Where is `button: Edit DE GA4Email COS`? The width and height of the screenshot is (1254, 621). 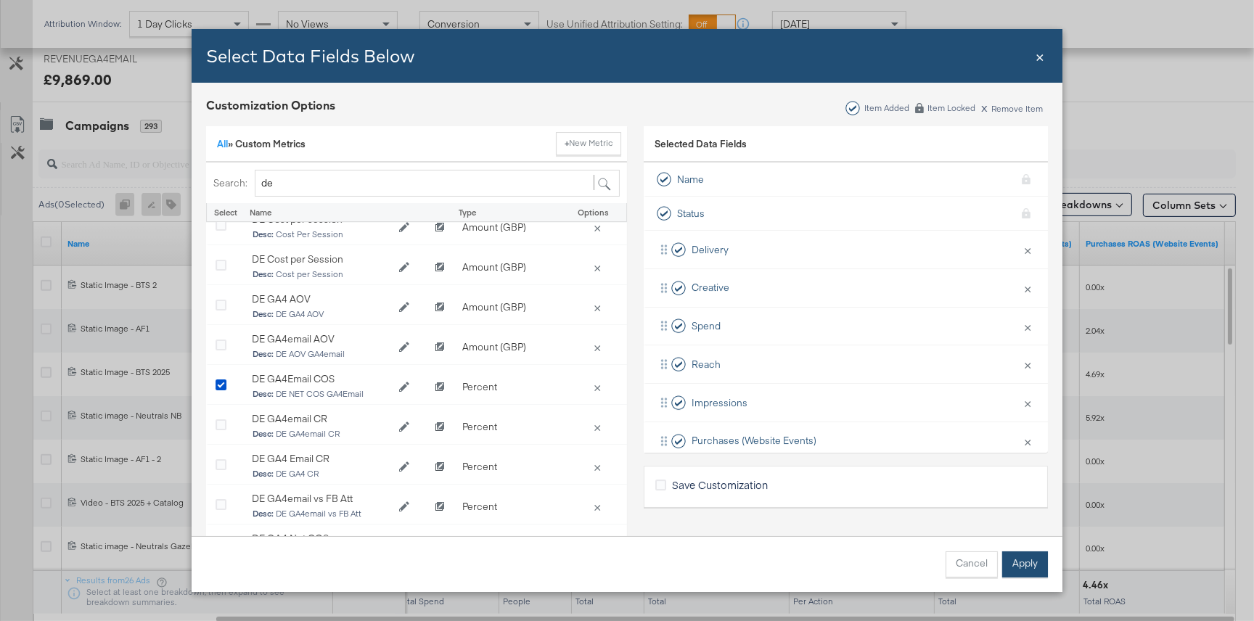
button: Edit DE GA4Email COS is located at coordinates (404, 387).